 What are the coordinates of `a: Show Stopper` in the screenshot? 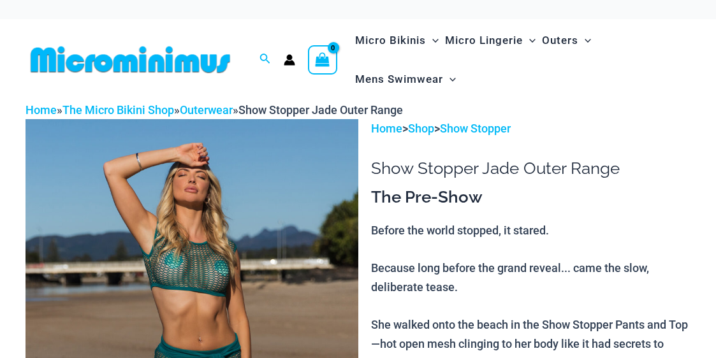 It's located at (475, 128).